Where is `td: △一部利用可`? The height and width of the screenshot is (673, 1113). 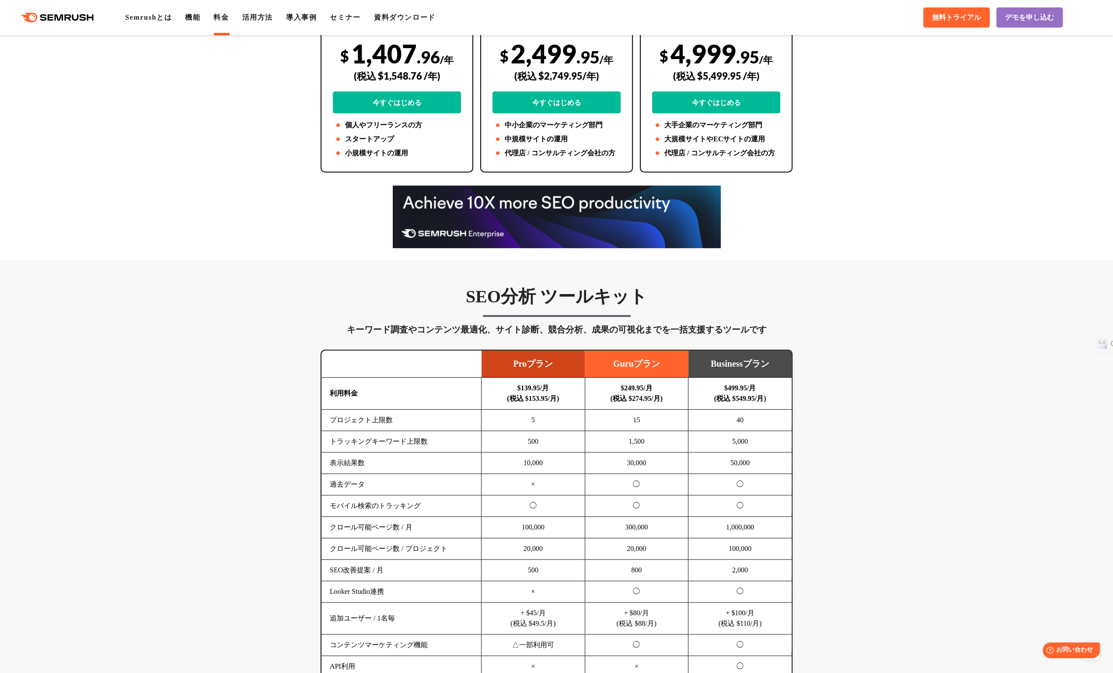 td: △一部利用可 is located at coordinates (533, 645).